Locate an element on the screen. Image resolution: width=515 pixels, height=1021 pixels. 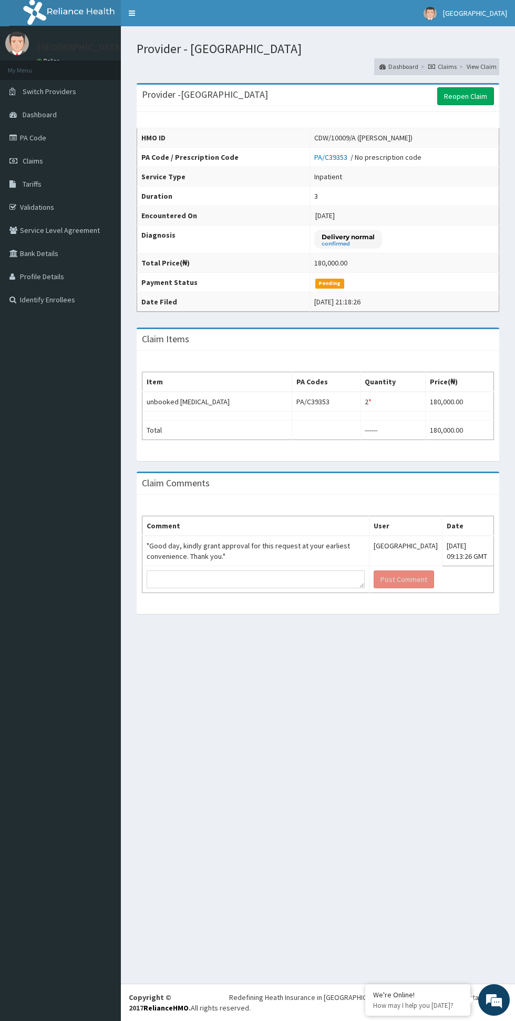
th: User is located at coordinates (405, 526).